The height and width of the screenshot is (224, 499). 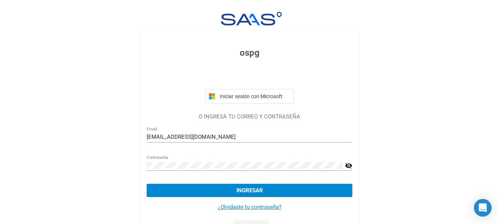 I want to click on span: Iniciar sesión con Microsoft, so click(x=254, y=96).